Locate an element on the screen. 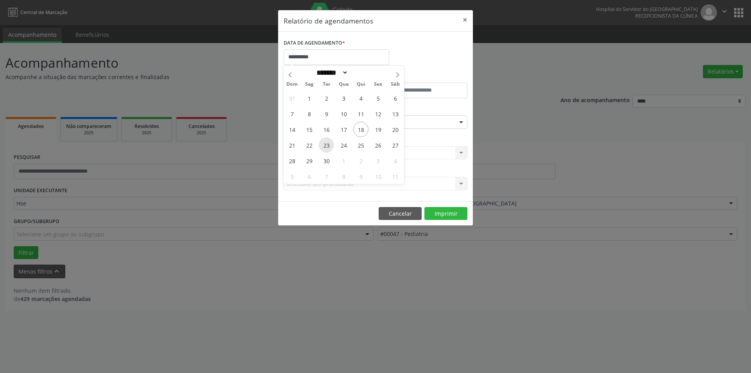 The width and height of the screenshot is (751, 373). span: Outubro 2, 2025 is located at coordinates (361, 160).